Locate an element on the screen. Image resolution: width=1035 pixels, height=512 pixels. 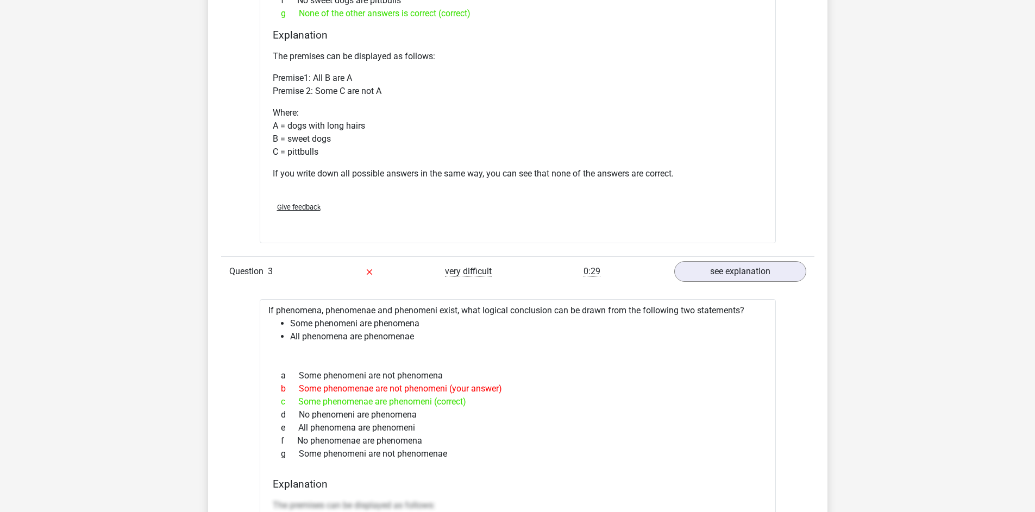
span: Give feedback is located at coordinates (299, 207).